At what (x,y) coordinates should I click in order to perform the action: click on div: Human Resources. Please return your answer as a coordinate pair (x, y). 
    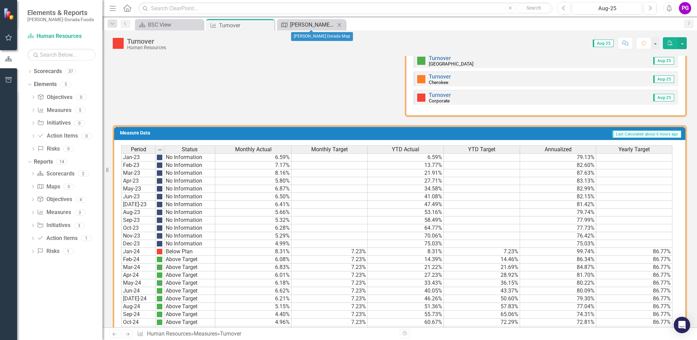
    Looking at the image, I should click on (147, 47).